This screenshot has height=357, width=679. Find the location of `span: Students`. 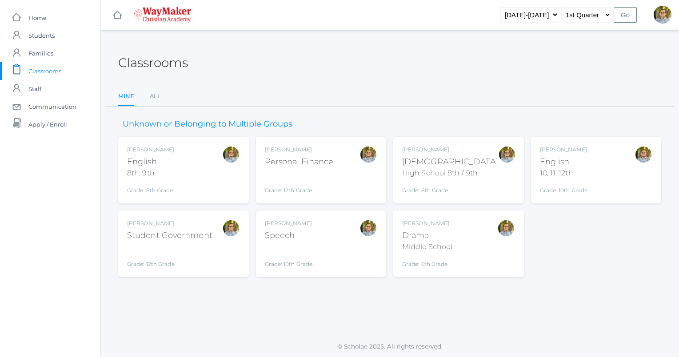

span: Students is located at coordinates (41, 36).